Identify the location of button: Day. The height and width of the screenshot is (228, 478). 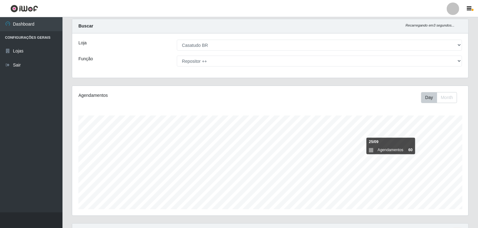
(429, 97).